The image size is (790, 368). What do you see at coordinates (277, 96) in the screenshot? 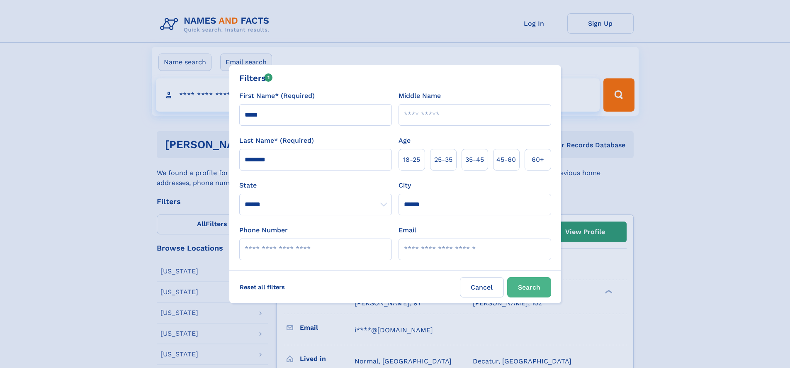
I see `label: First Name* (Required)` at bounding box center [277, 96].